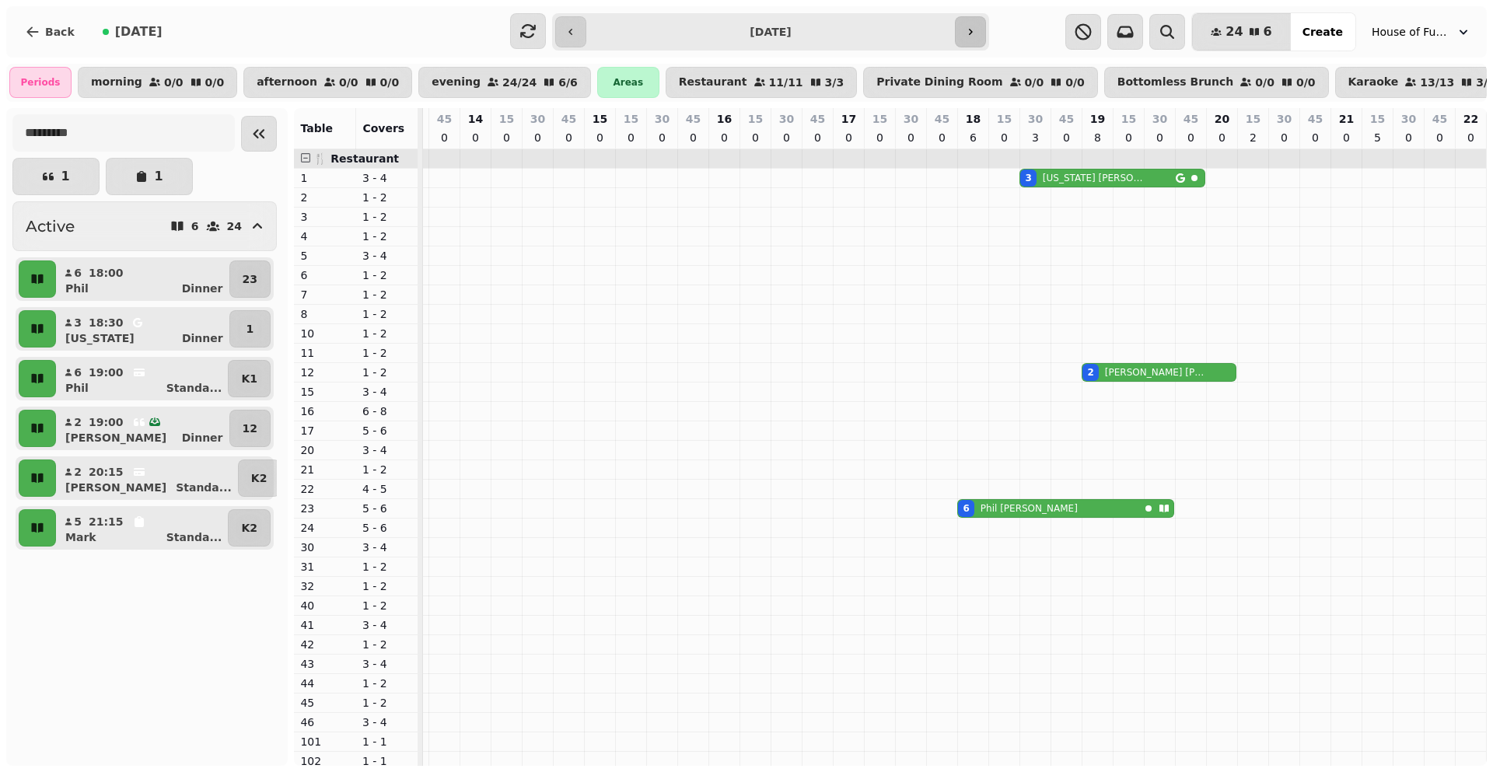 The image size is (1493, 772). Describe the element at coordinates (966, 508) in the screenshot. I see `div: 6` at that location.